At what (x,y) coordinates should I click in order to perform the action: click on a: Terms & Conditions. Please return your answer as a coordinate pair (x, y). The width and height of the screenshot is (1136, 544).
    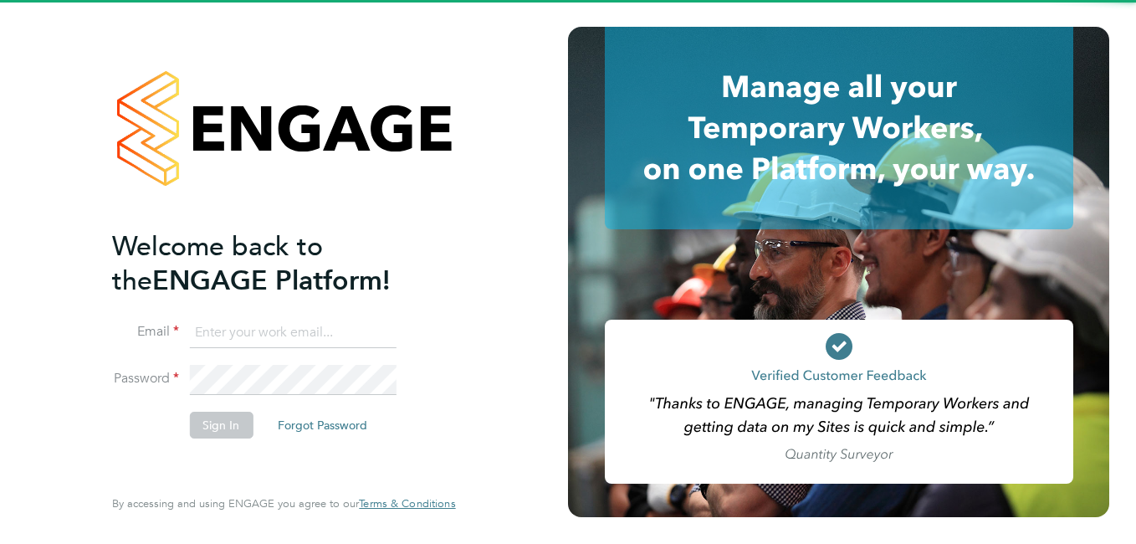
    Looking at the image, I should click on (406, 503).